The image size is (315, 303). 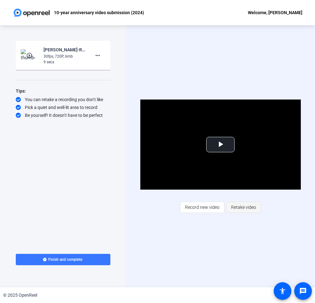 I want to click on div: You can retake a recording you don’t like, so click(x=63, y=100).